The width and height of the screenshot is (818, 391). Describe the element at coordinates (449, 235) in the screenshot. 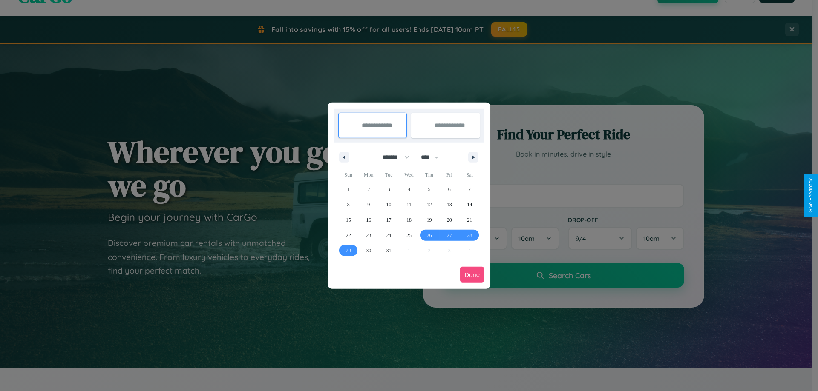

I see `button: 27` at that location.